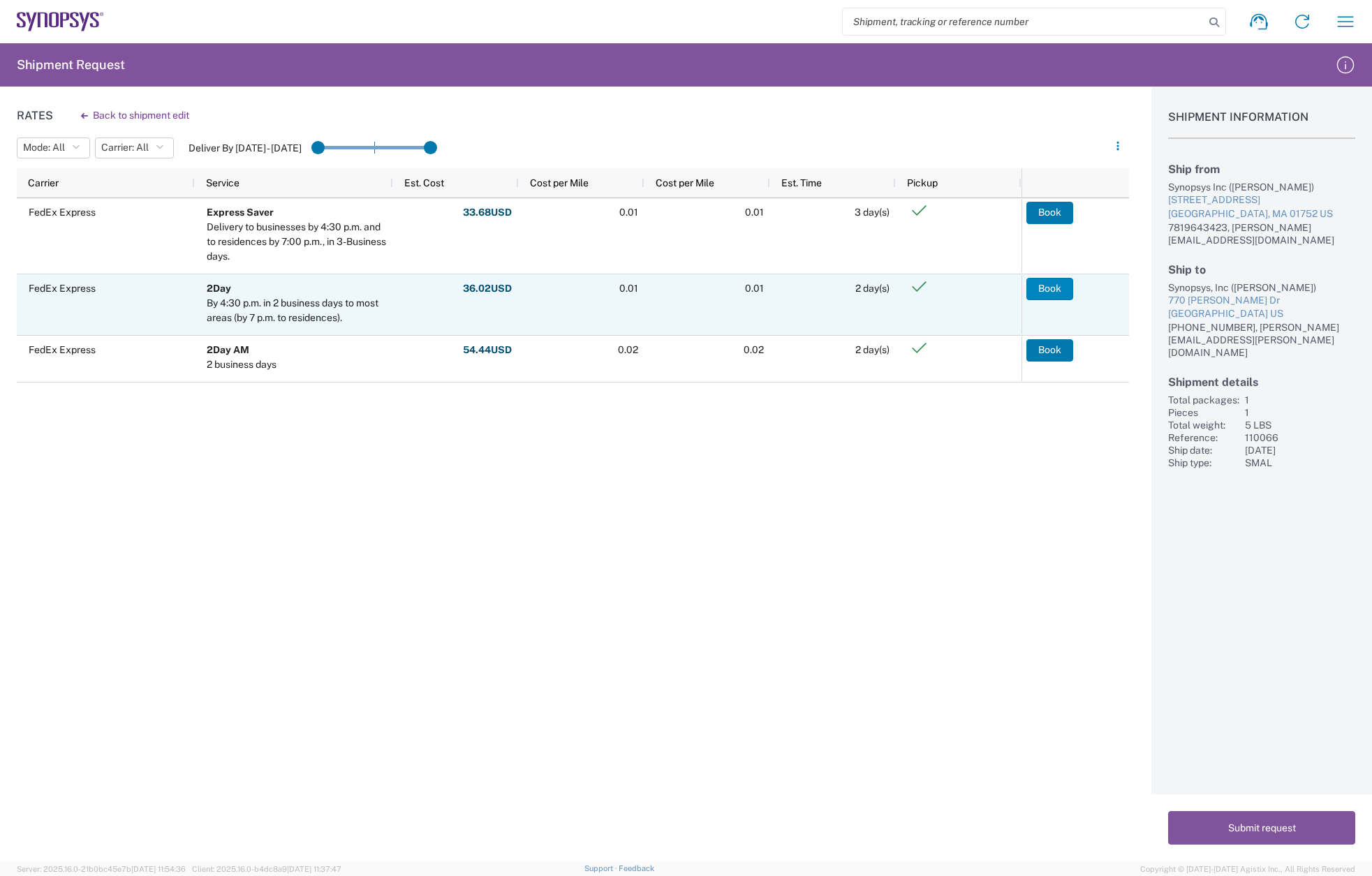  What do you see at coordinates (488, 213) in the screenshot?
I see `button: 33.68USD` at bounding box center [488, 213].